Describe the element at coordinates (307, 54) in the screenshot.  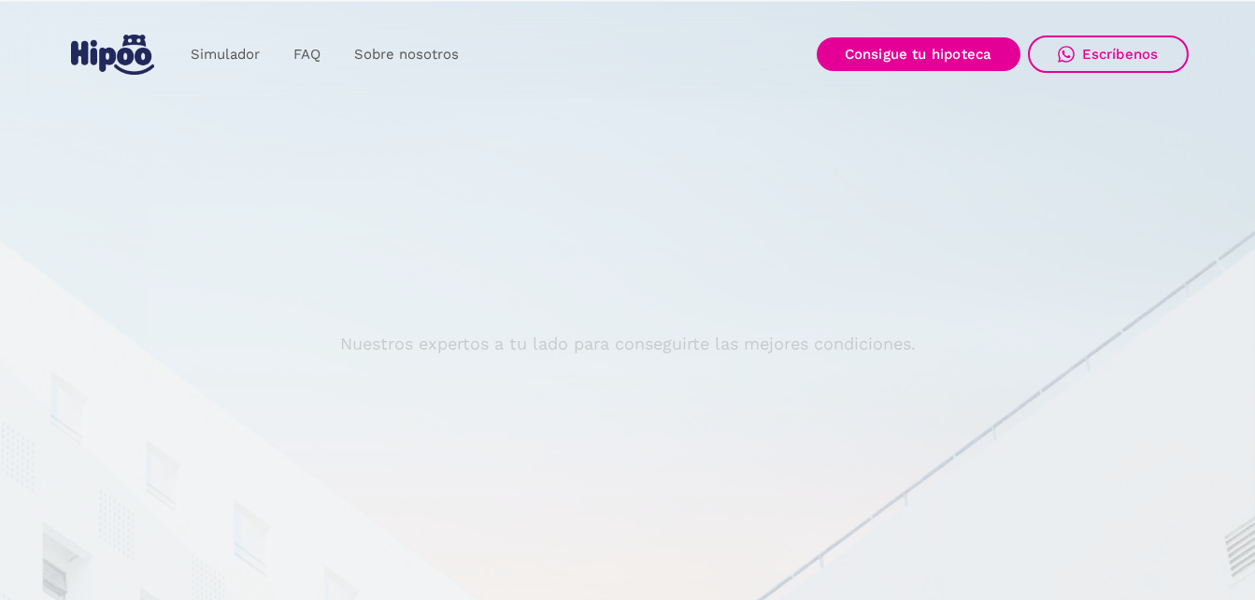
I see `a: FAQ` at that location.